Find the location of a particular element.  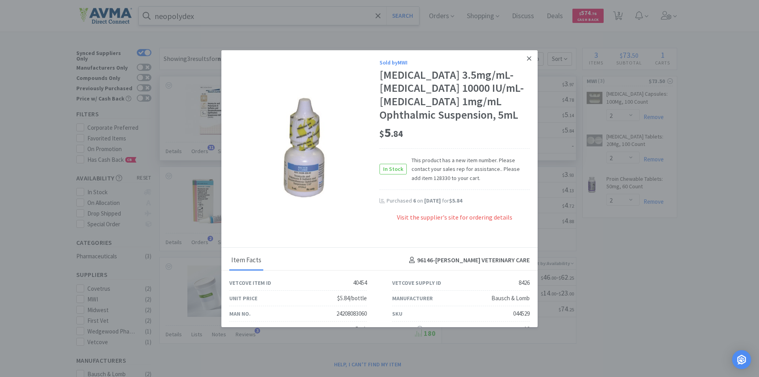

div: 044529 is located at coordinates (522, 314).